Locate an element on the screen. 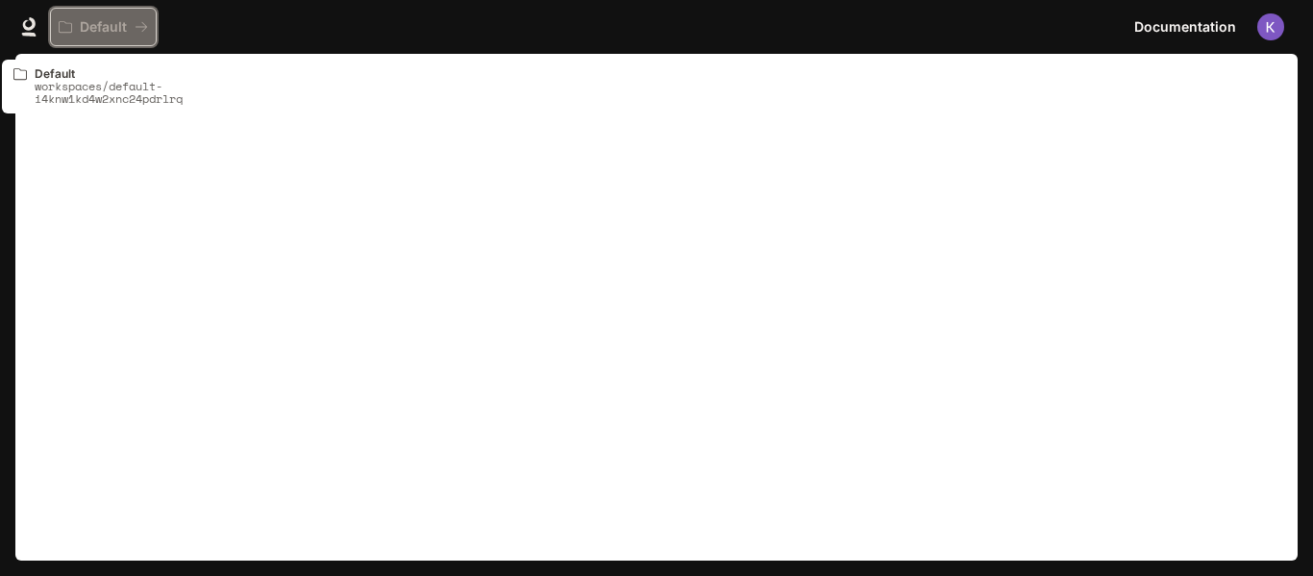  button: User avatar is located at coordinates (1271, 27).